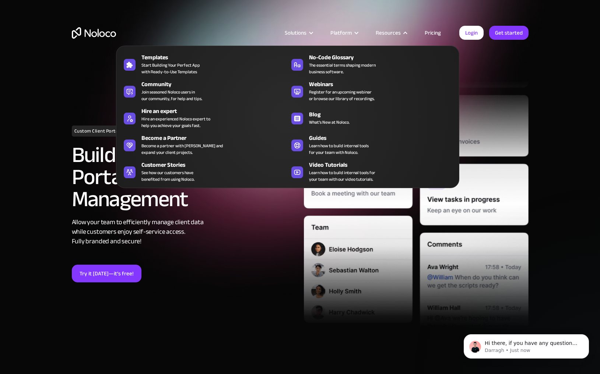 The width and height of the screenshot is (600, 374). What do you see at coordinates (184, 232) in the screenshot?
I see `div: Allow your team to efficiently manage client data while customers enjoy self-service access. Full...` at bounding box center [184, 232].